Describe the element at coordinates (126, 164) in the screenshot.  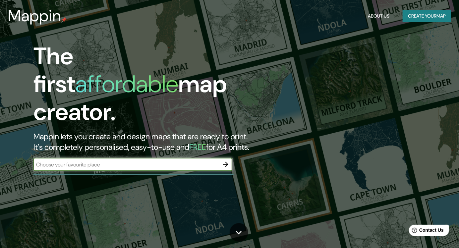
I see `input: Choose your favourite place` at that location.